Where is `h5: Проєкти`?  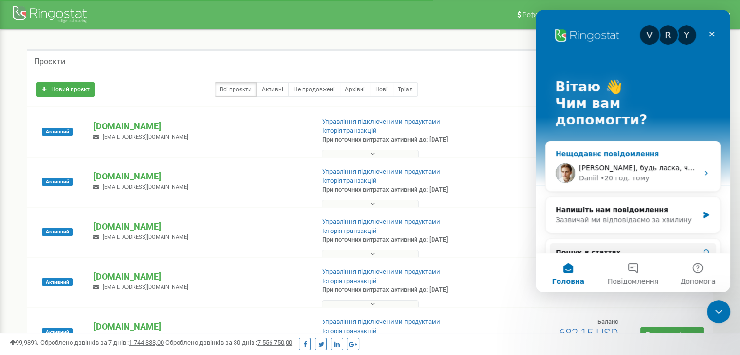 h5: Проєкти is located at coordinates (50, 62).